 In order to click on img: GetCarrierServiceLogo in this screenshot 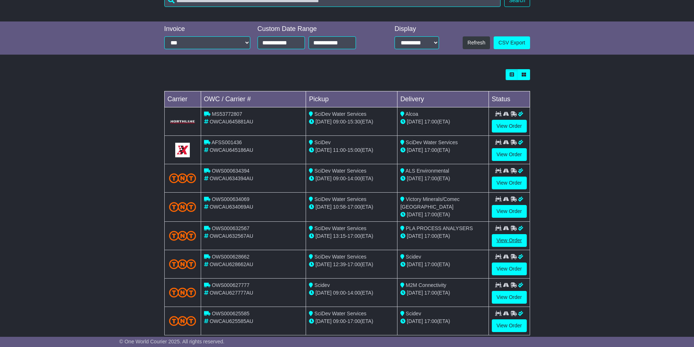, I will do `click(182, 122)`.